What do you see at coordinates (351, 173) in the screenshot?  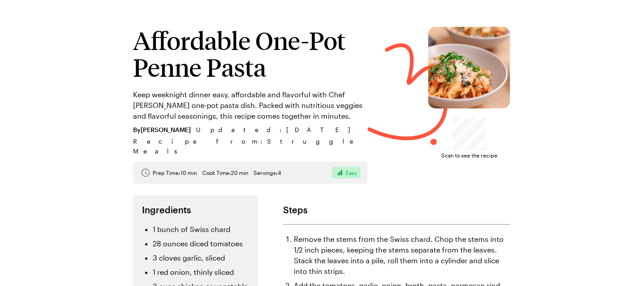 I see `span: Easy` at bounding box center [351, 173].